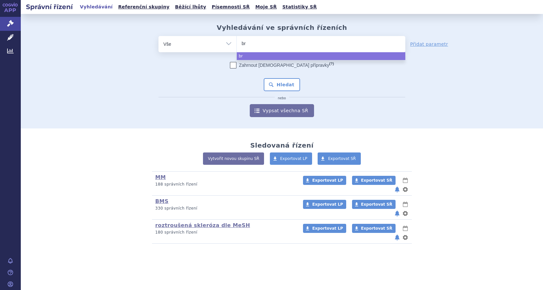  I want to click on a: Vyhledávání, so click(96, 7).